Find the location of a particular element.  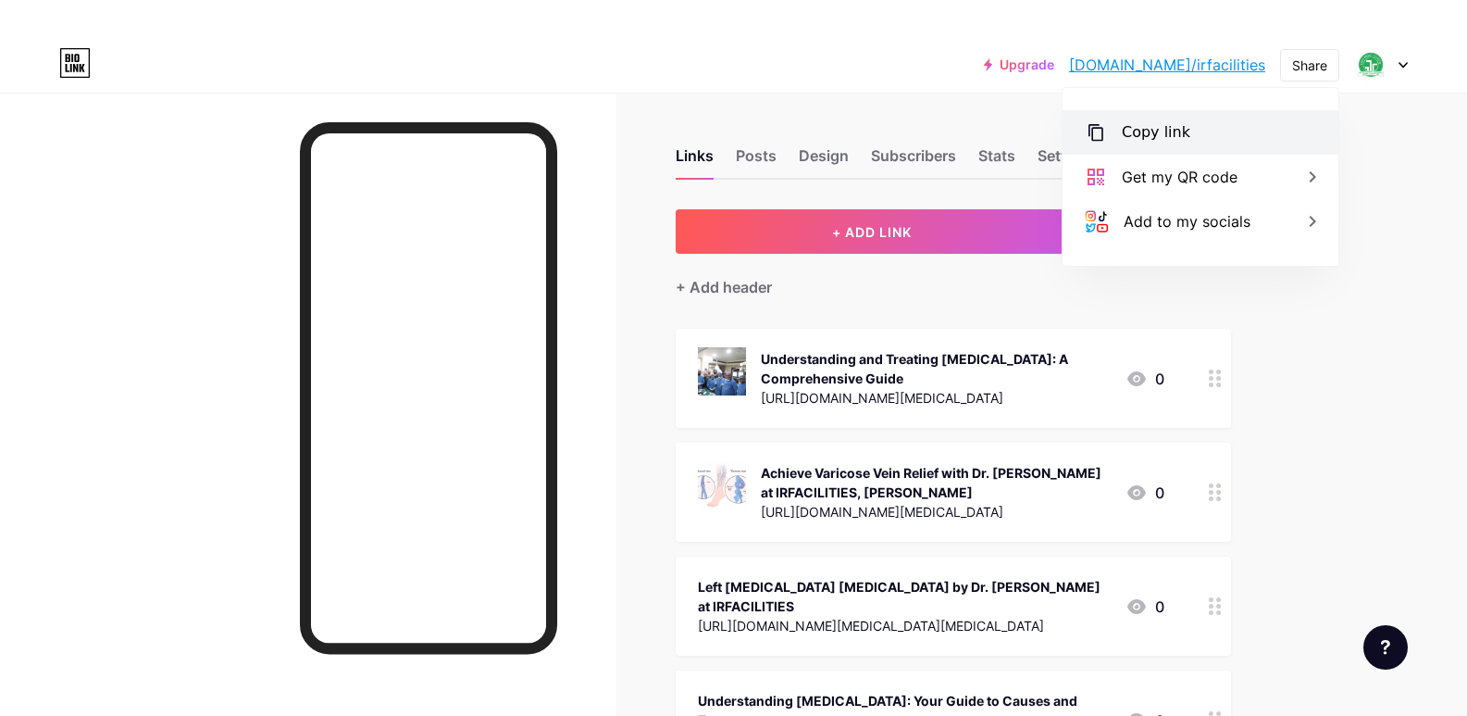

span: + ADD LINK is located at coordinates (872, 231).